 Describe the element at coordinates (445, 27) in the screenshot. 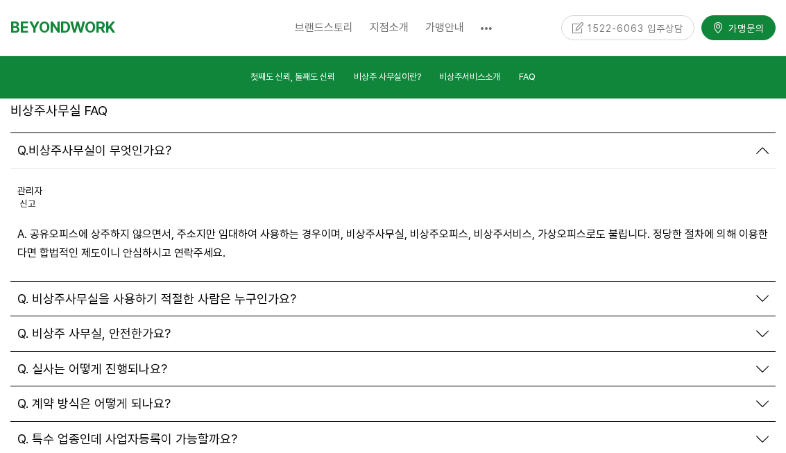

I see `span: 가맹안내` at that location.